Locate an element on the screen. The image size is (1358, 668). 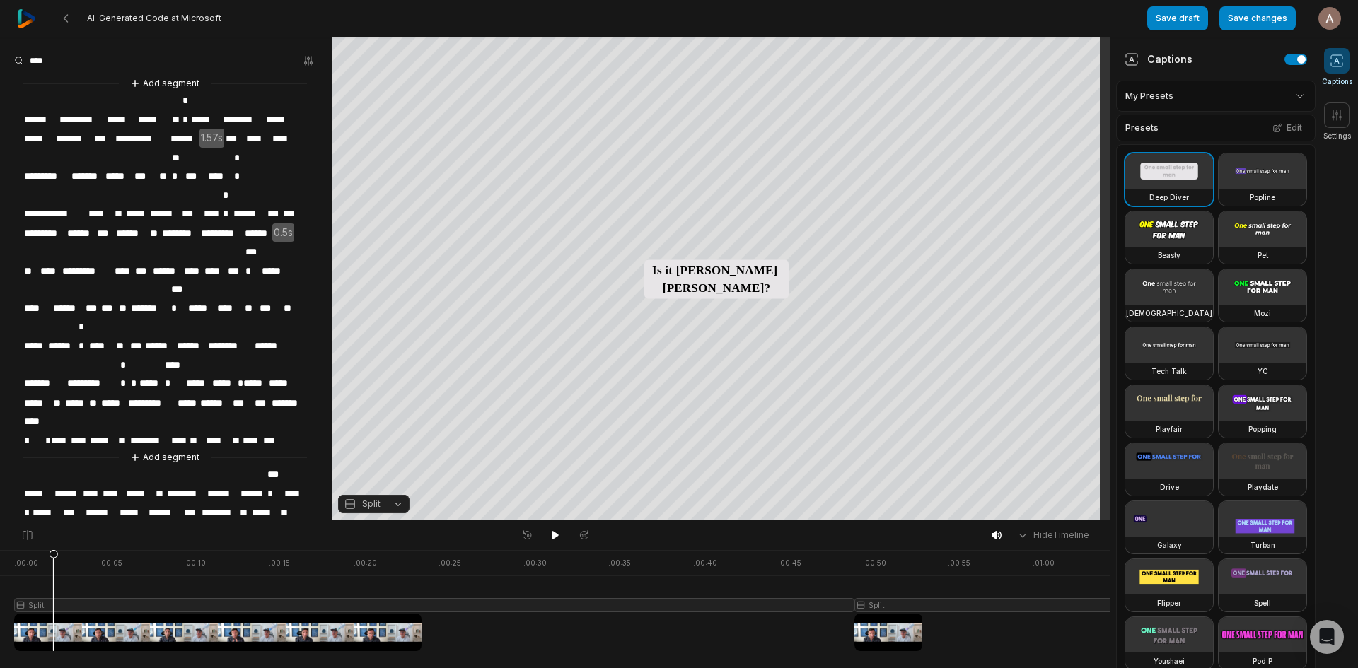
h3: Drive is located at coordinates (1169, 487).